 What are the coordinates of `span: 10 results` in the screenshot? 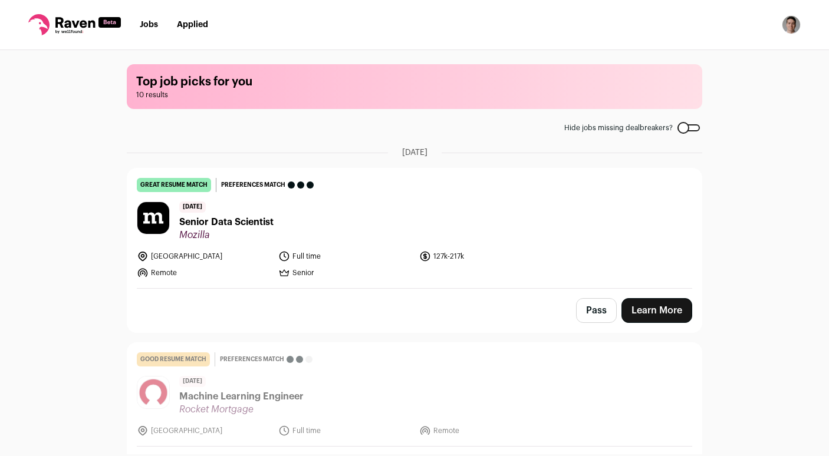 It's located at (414, 95).